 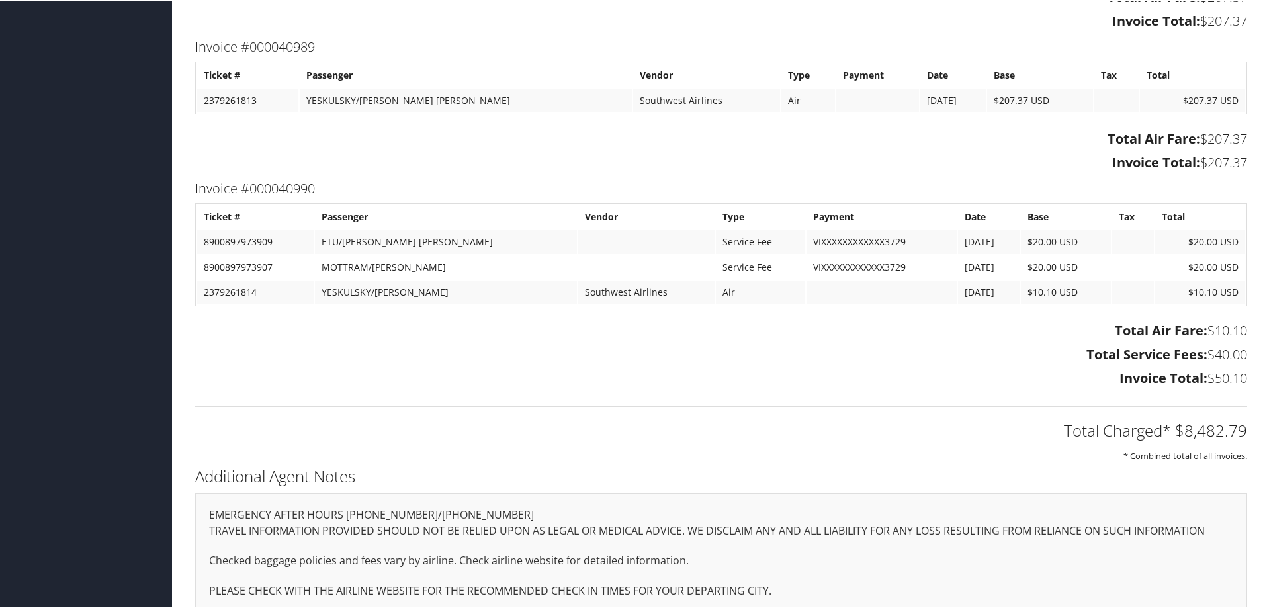 What do you see at coordinates (1185, 455) in the screenshot?
I see `small: * Combined total of all invoices.` at bounding box center [1185, 455].